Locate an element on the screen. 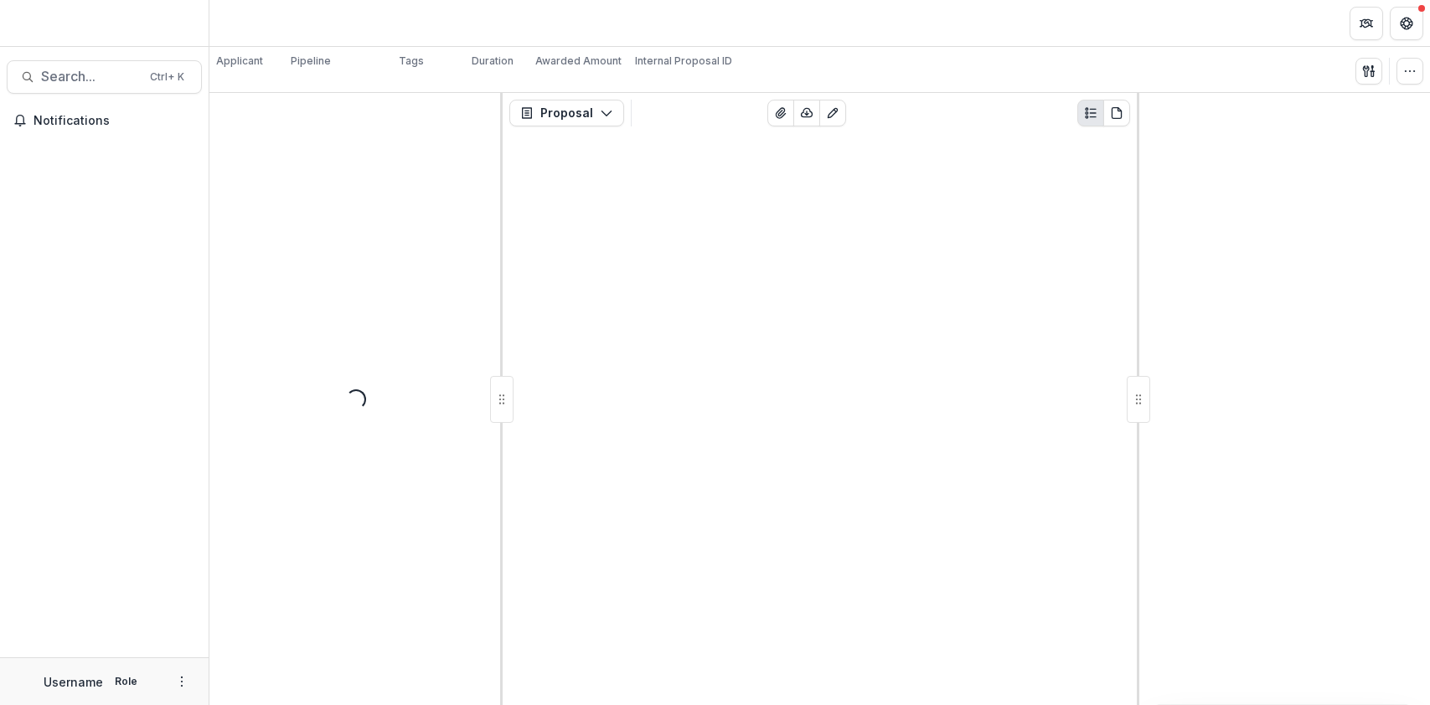  button: Search... is located at coordinates (104, 77).